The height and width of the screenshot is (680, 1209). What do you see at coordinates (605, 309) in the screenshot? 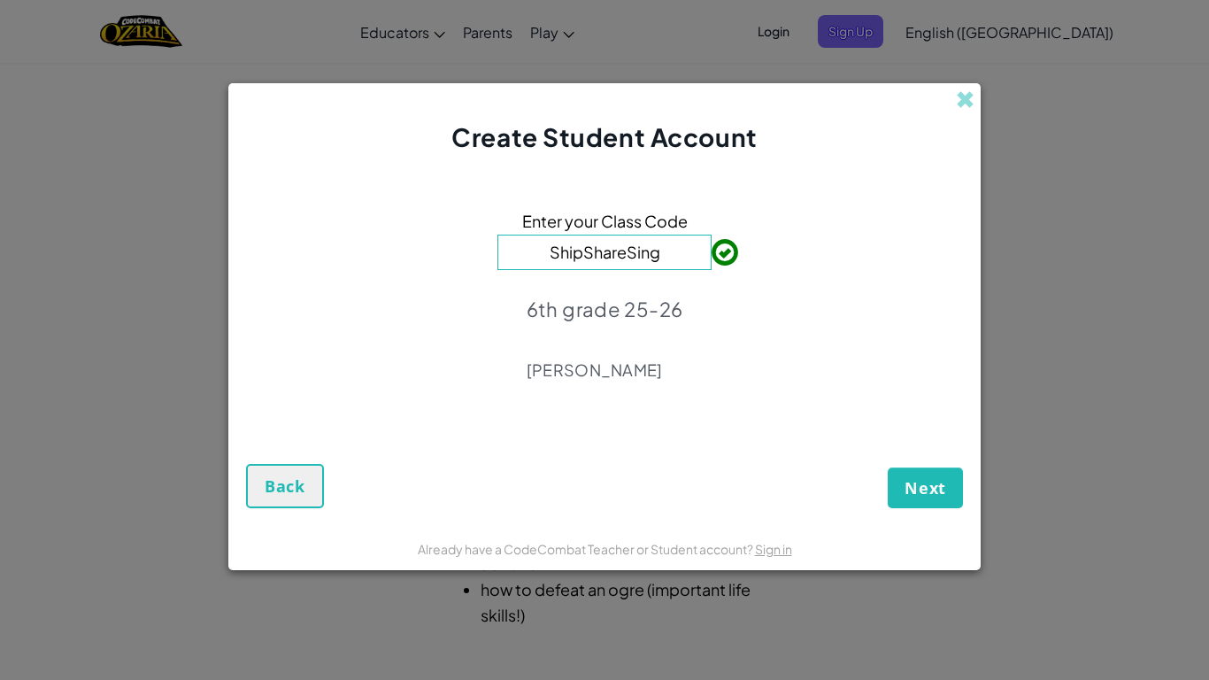
I see `p: 6th grade 25-26` at bounding box center [605, 309].